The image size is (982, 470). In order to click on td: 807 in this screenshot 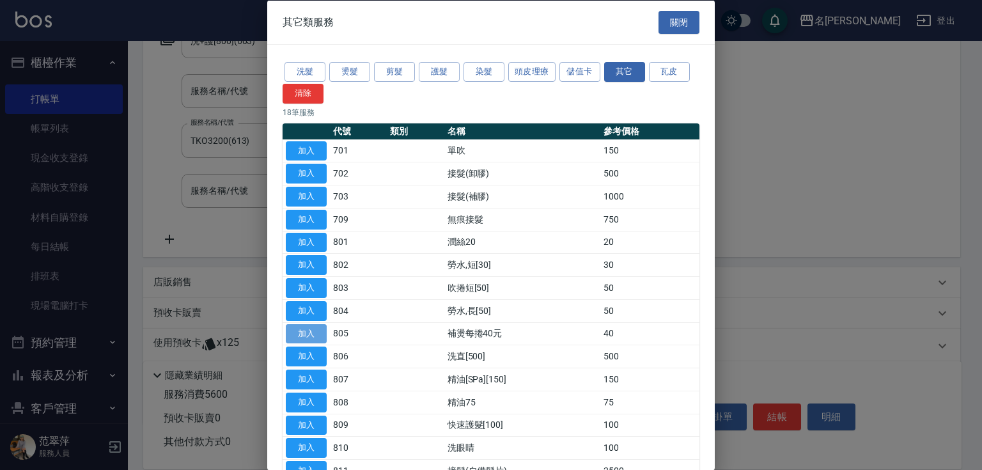, I will do `click(358, 379)`.